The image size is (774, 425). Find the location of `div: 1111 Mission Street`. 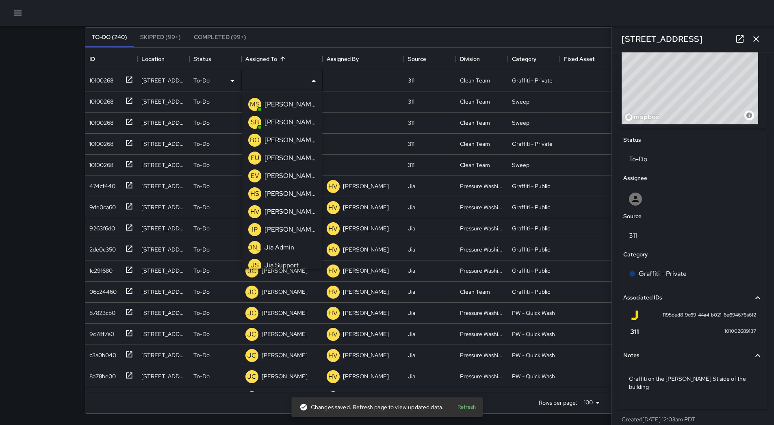

div: 1111 Mission Street is located at coordinates (163, 165).